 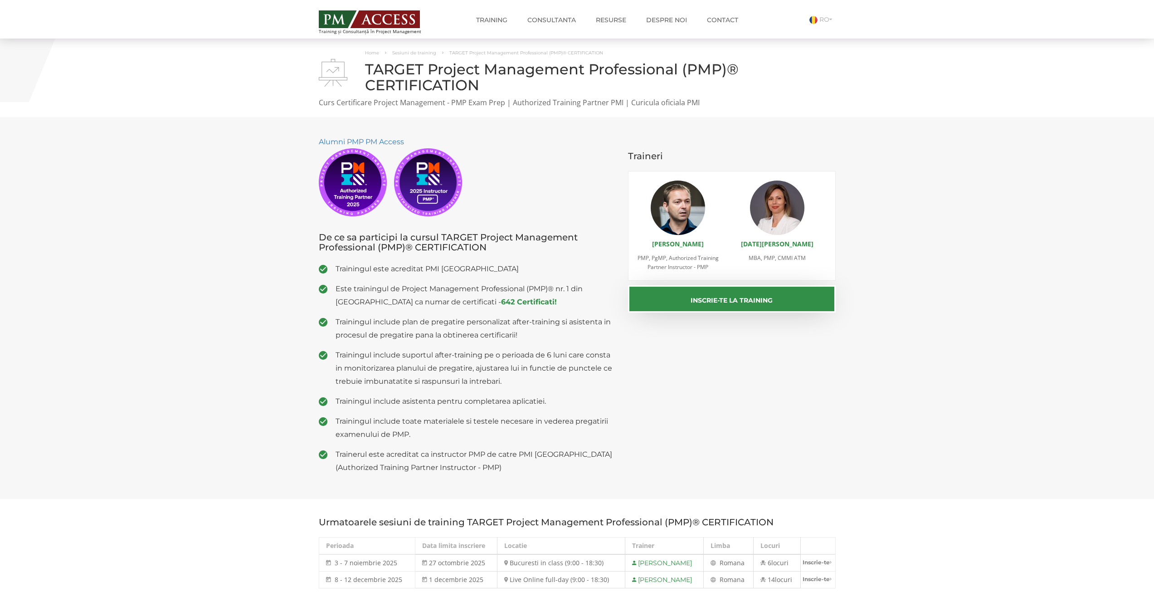 I want to click on span: Training și Consultanță în Project Management, so click(x=378, y=31).